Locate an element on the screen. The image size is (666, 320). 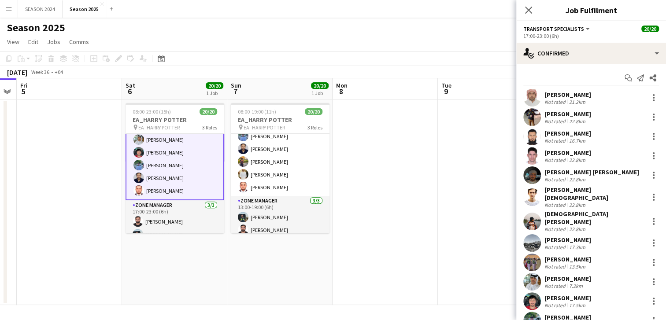
span: 8 is located at coordinates (341, 91).